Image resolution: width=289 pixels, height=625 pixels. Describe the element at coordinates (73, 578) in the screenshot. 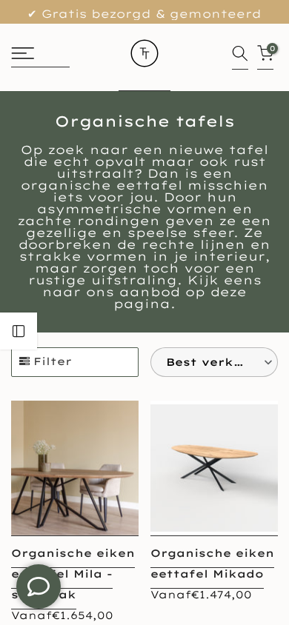

I see `a: Organische eiken eettafel Mila - sand oak` at that location.